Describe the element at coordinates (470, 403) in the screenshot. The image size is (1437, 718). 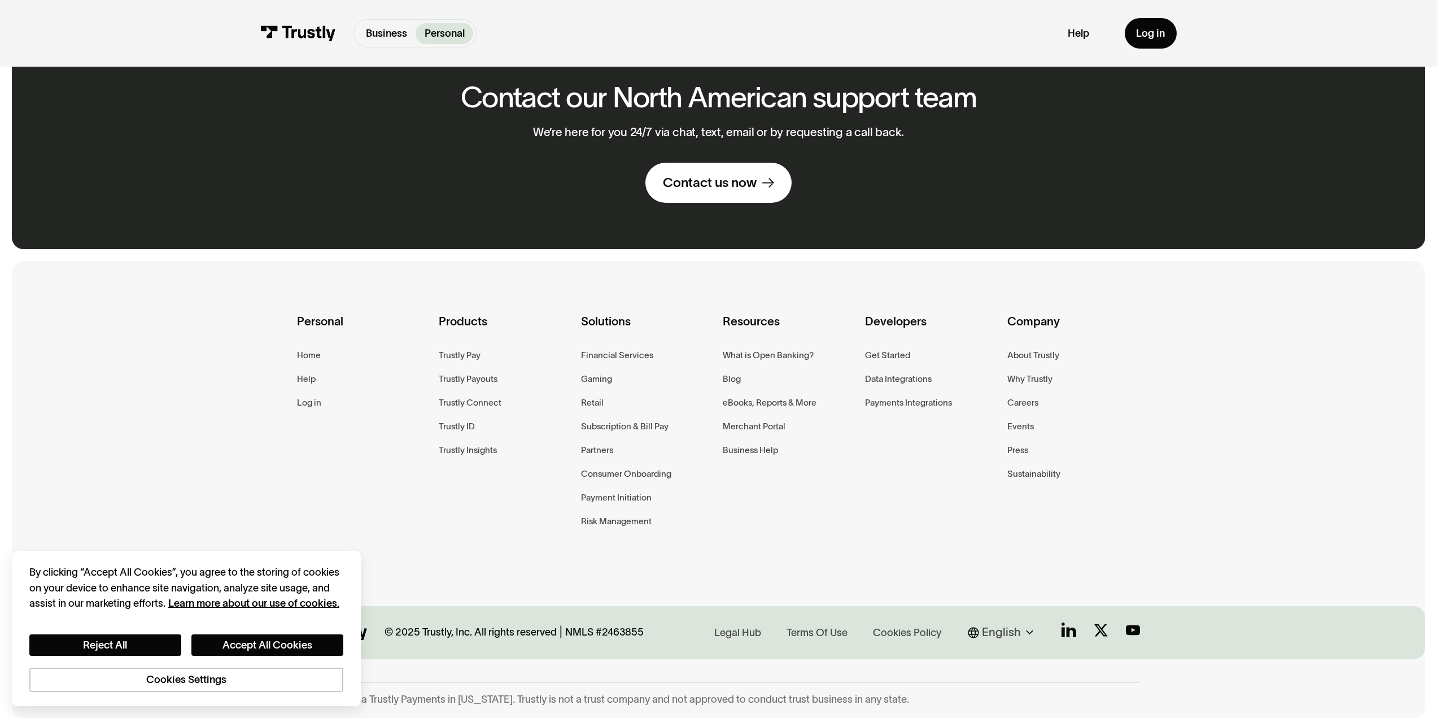
I see `a: Trustly Connect` at that location.